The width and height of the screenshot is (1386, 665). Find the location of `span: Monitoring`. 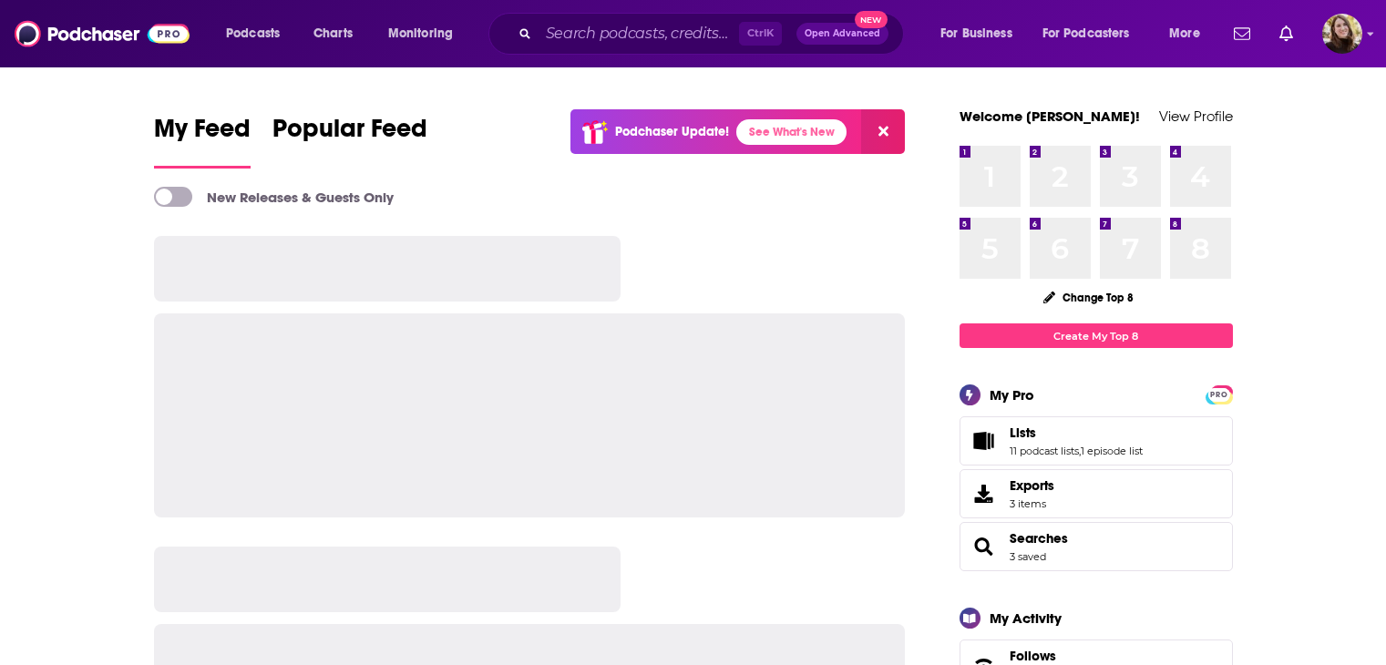

span: Monitoring is located at coordinates (420, 34).